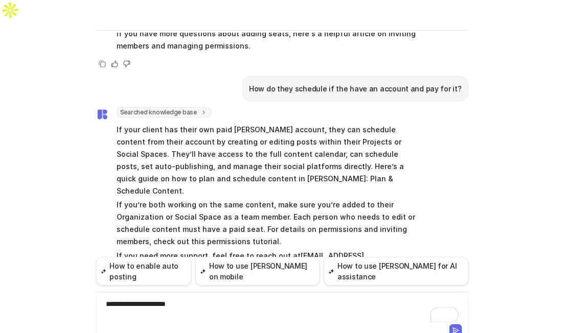  What do you see at coordinates (266, 223) in the screenshot?
I see `p: If you’re both working on the same content, make sure you’re added to their Organization or Socia...` at bounding box center [266, 223].